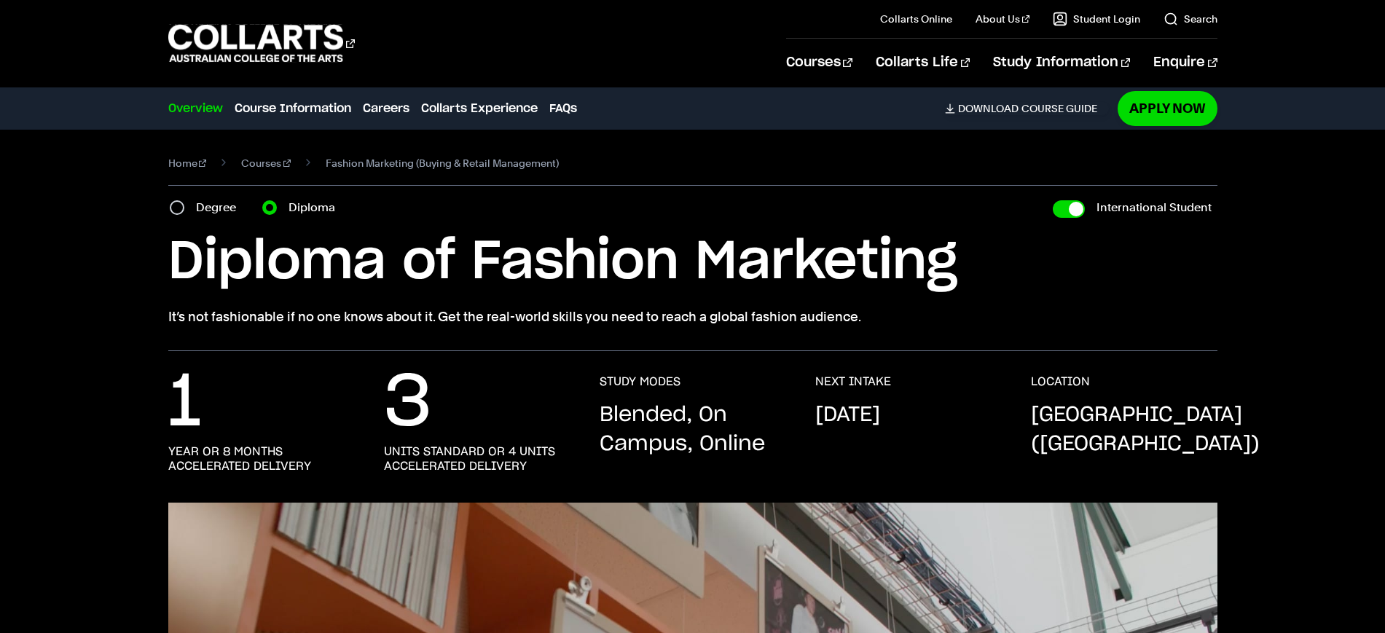 Image resolution: width=1385 pixels, height=633 pixels. I want to click on a: Collarts Online, so click(915, 19).